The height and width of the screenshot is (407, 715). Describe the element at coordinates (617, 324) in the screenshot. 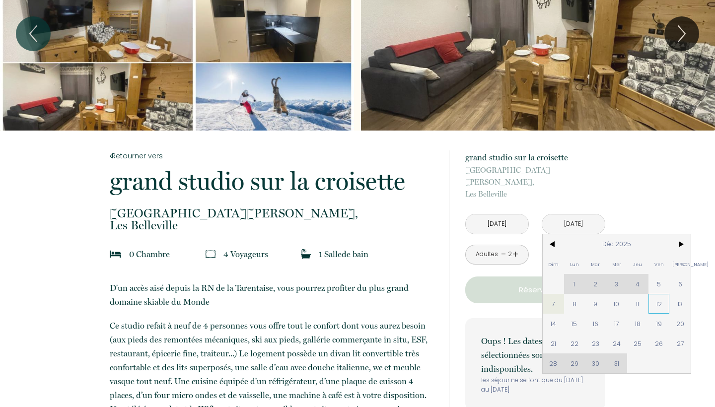

I see `span: 17` at that location.